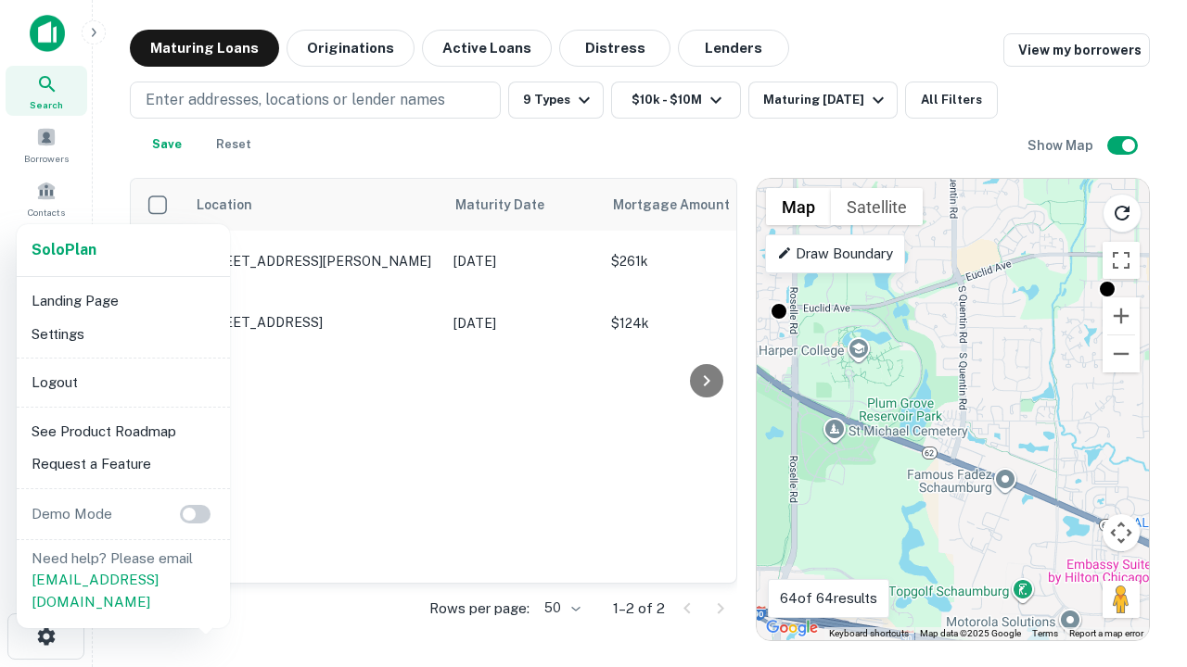 The image size is (1187, 667). What do you see at coordinates (1140, 504) in the screenshot?
I see `div: Chat Widget` at bounding box center [1140, 504].